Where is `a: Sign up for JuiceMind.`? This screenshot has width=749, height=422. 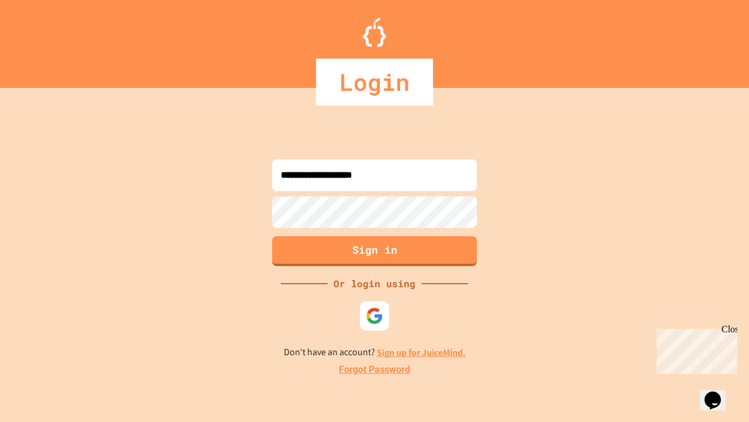
a: Sign up for JuiceMind. is located at coordinates (422, 352).